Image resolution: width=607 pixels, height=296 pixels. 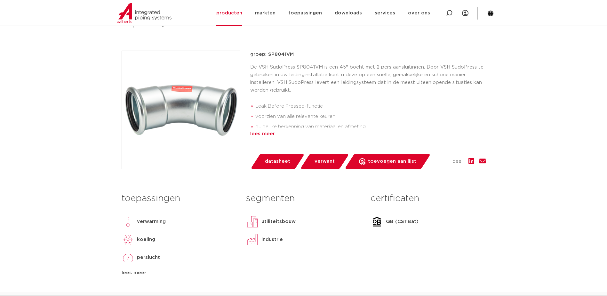 I want to click on a: datasheet, so click(x=278, y=161).